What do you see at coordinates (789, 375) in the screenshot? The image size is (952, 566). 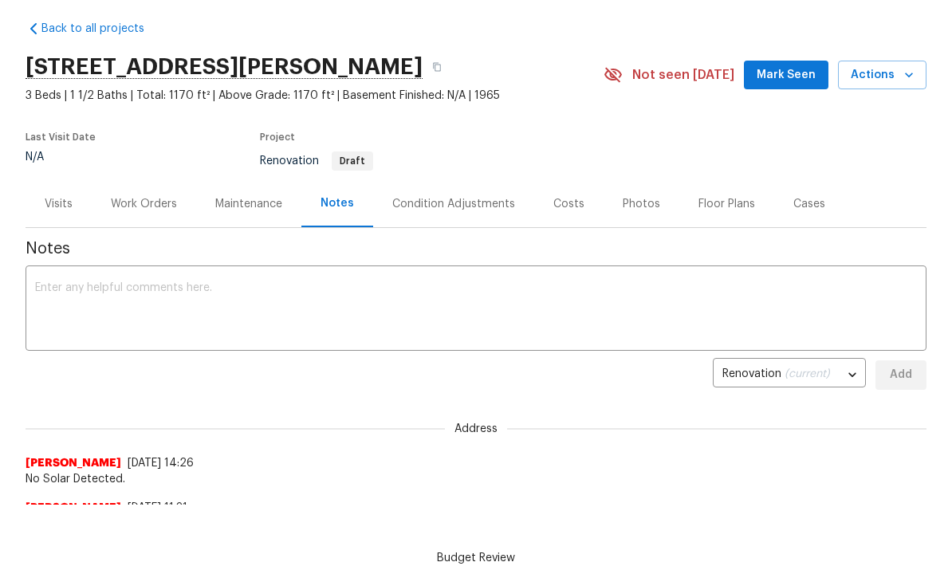 I see `div: Renovation (current)` at bounding box center [789, 375].